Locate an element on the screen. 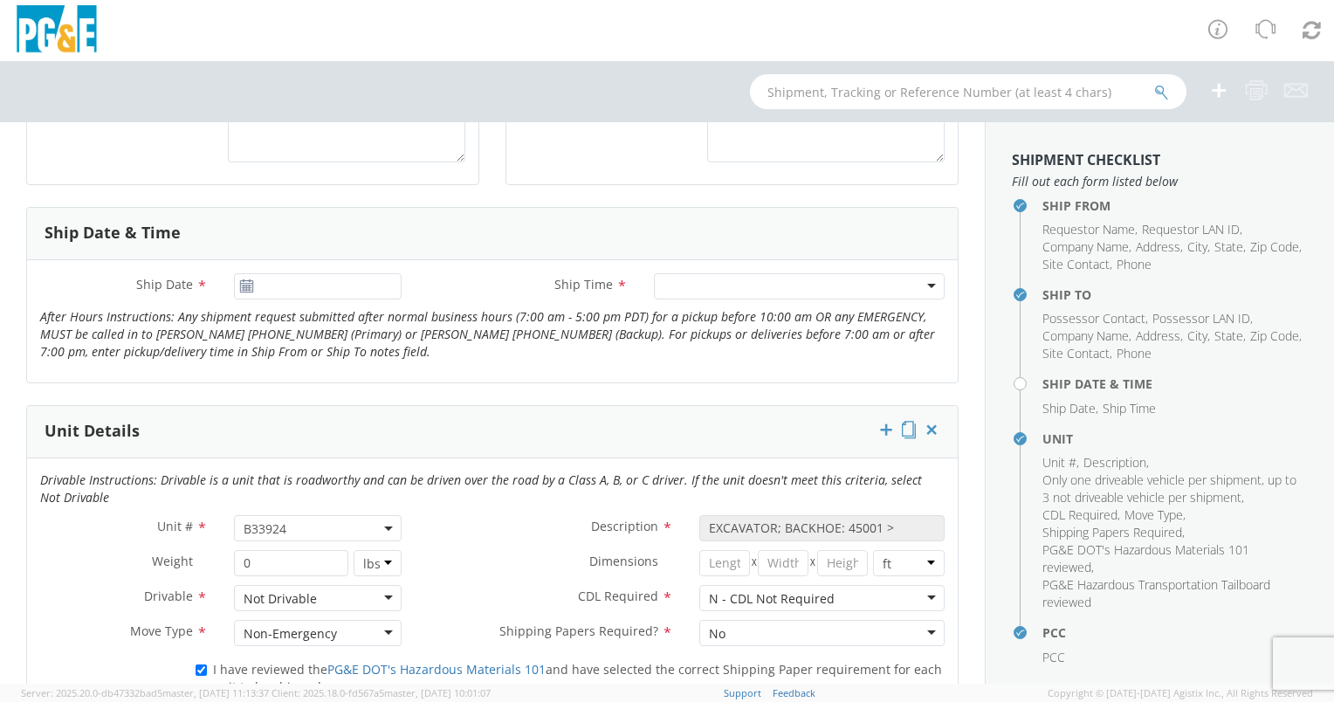 This screenshot has width=1334, height=702. i: Drivable Instructions: Drivable is a unit that is roadworthy and can be driven over the road by a... is located at coordinates (481, 488).